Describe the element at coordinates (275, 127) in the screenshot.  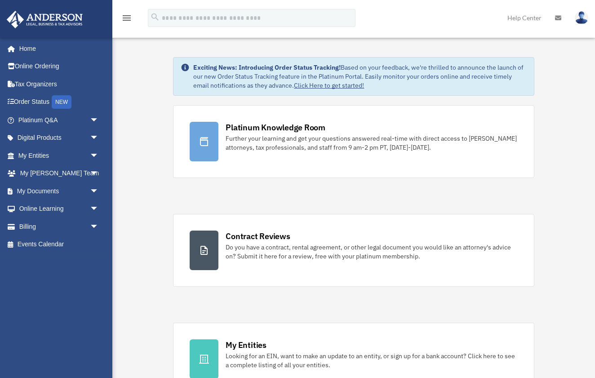
I see `div: Platinum Knowledge Room` at that location.